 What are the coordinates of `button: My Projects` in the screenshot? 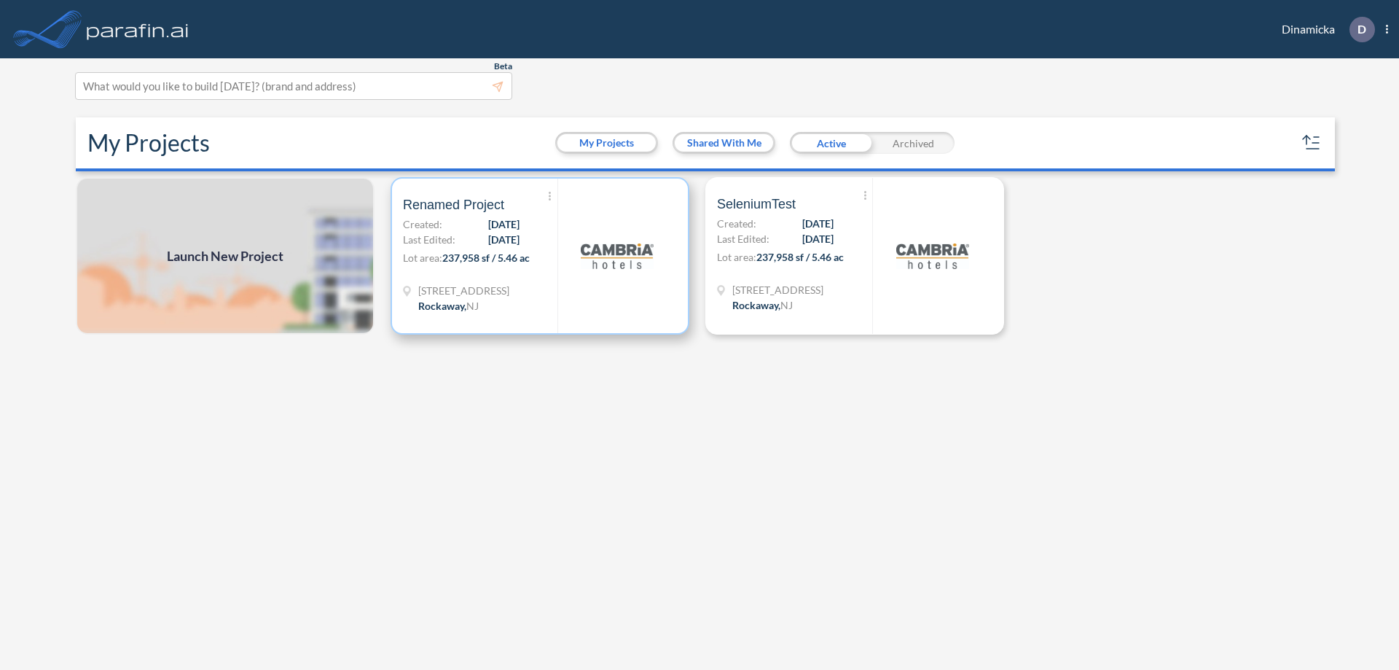 It's located at (606, 143).